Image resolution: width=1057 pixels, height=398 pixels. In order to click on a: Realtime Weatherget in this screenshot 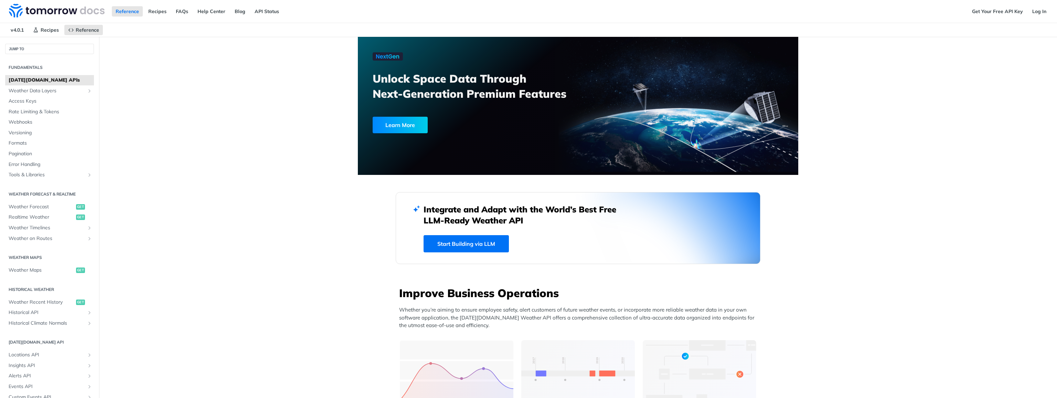, I will do `click(50, 217)`.